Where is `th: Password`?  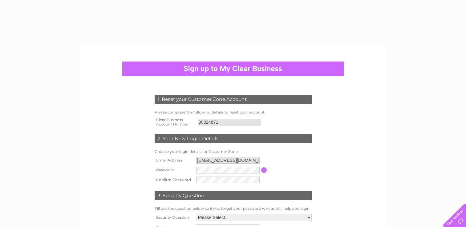 th: Password is located at coordinates (174, 170).